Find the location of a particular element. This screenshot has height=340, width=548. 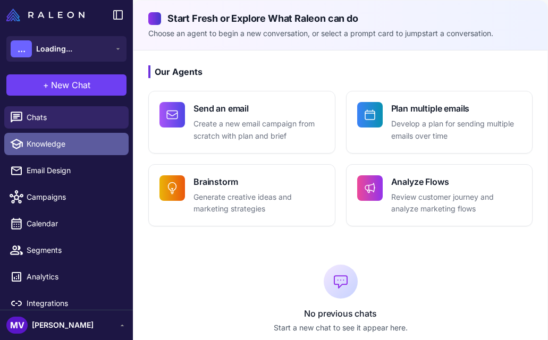

a: Campaigns is located at coordinates (66, 197).